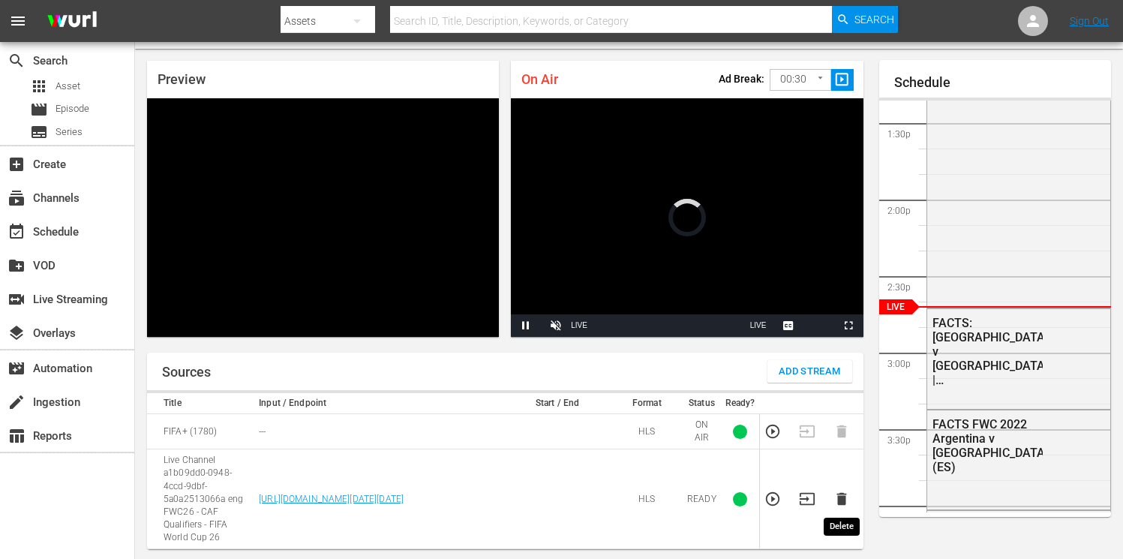 The image size is (1123, 559). I want to click on span: Channels, so click(17, 198).